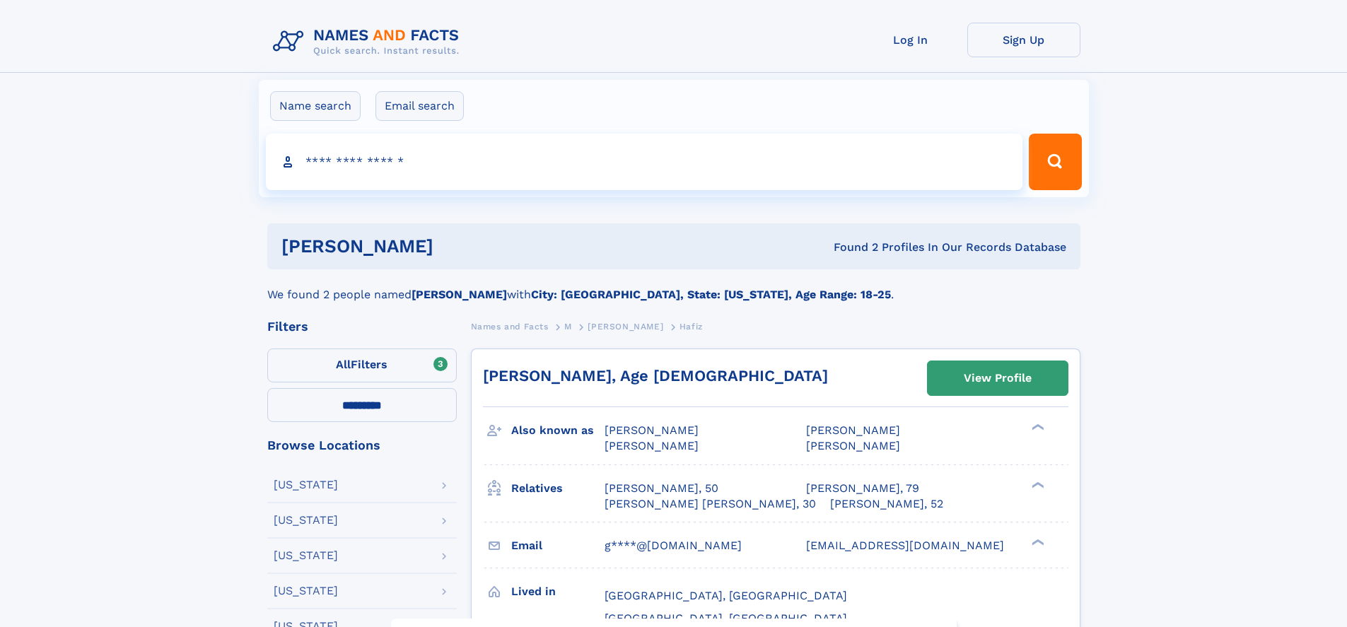 The width and height of the screenshot is (1347, 627). Describe the element at coordinates (510, 326) in the screenshot. I see `a: Names and Facts` at that location.